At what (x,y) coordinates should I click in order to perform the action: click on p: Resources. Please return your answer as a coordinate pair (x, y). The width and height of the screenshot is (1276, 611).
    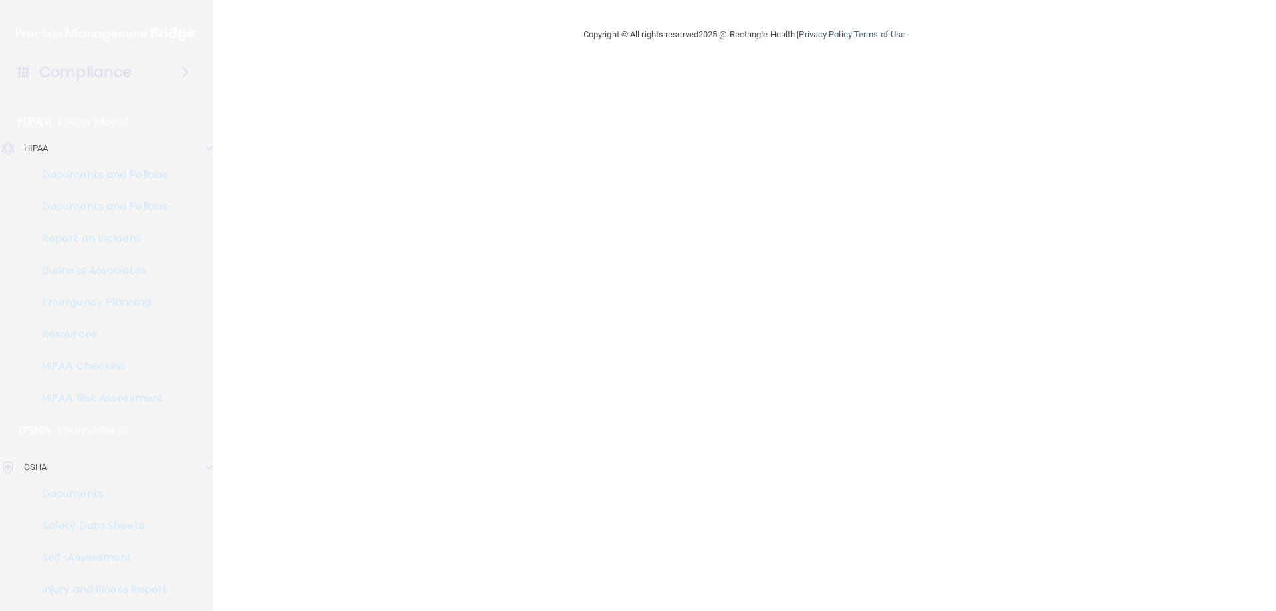
    Looking at the image, I should click on (99, 334).